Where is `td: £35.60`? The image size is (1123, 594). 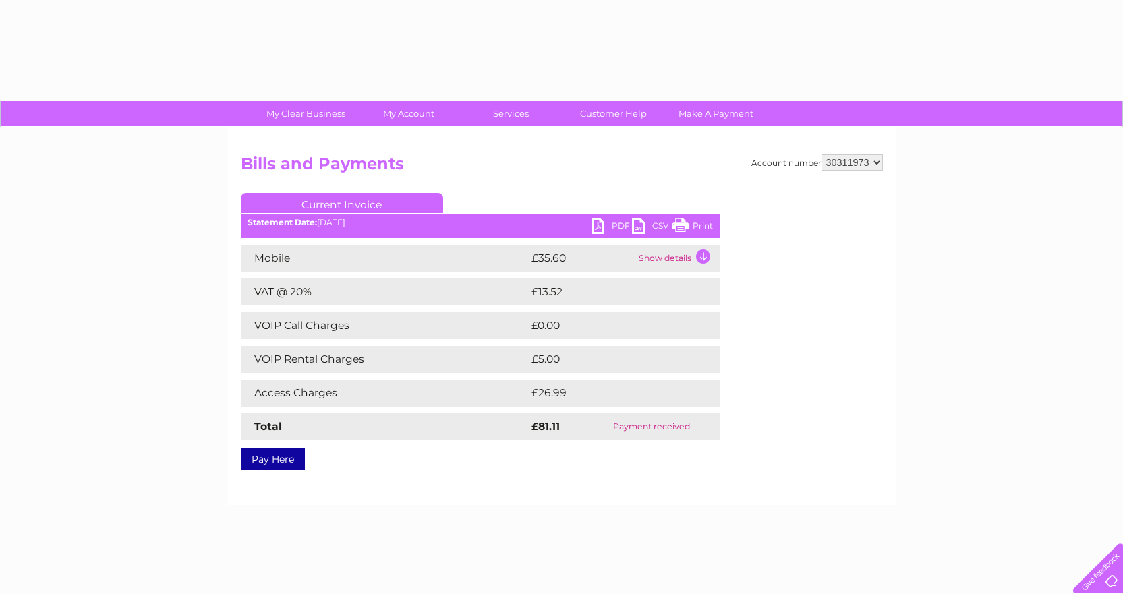
td: £35.60 is located at coordinates (581, 258).